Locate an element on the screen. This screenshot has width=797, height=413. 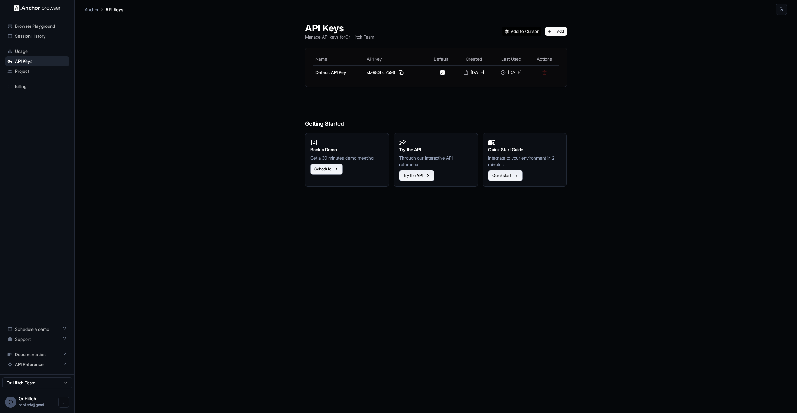
h2: Try the API is located at coordinates (436, 150).